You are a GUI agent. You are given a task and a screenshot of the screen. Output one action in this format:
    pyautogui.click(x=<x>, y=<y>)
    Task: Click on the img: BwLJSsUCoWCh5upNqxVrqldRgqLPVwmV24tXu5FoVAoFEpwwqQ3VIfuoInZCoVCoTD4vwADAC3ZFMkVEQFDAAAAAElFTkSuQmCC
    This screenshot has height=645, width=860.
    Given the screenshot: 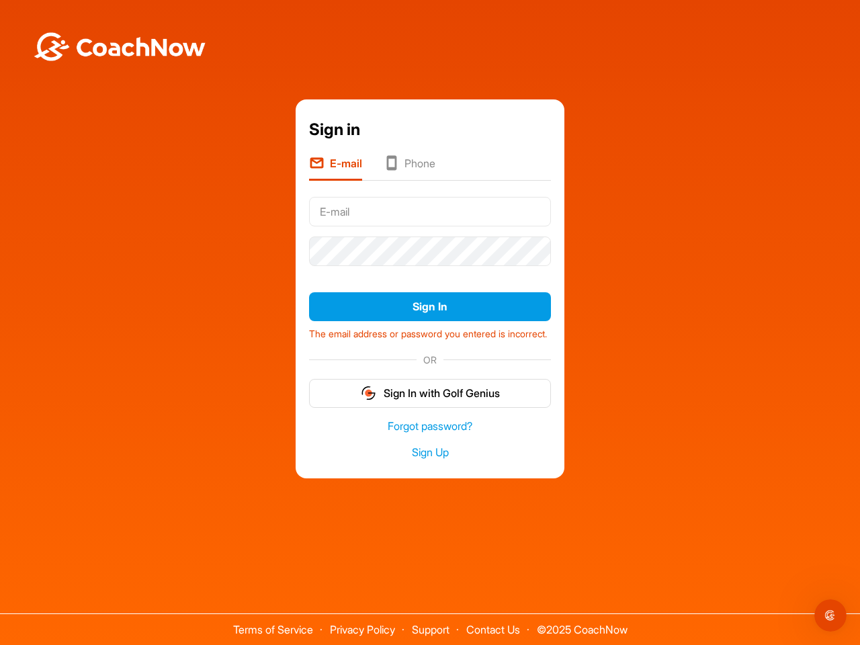 What is the action you would take?
    pyautogui.click(x=120, y=46)
    